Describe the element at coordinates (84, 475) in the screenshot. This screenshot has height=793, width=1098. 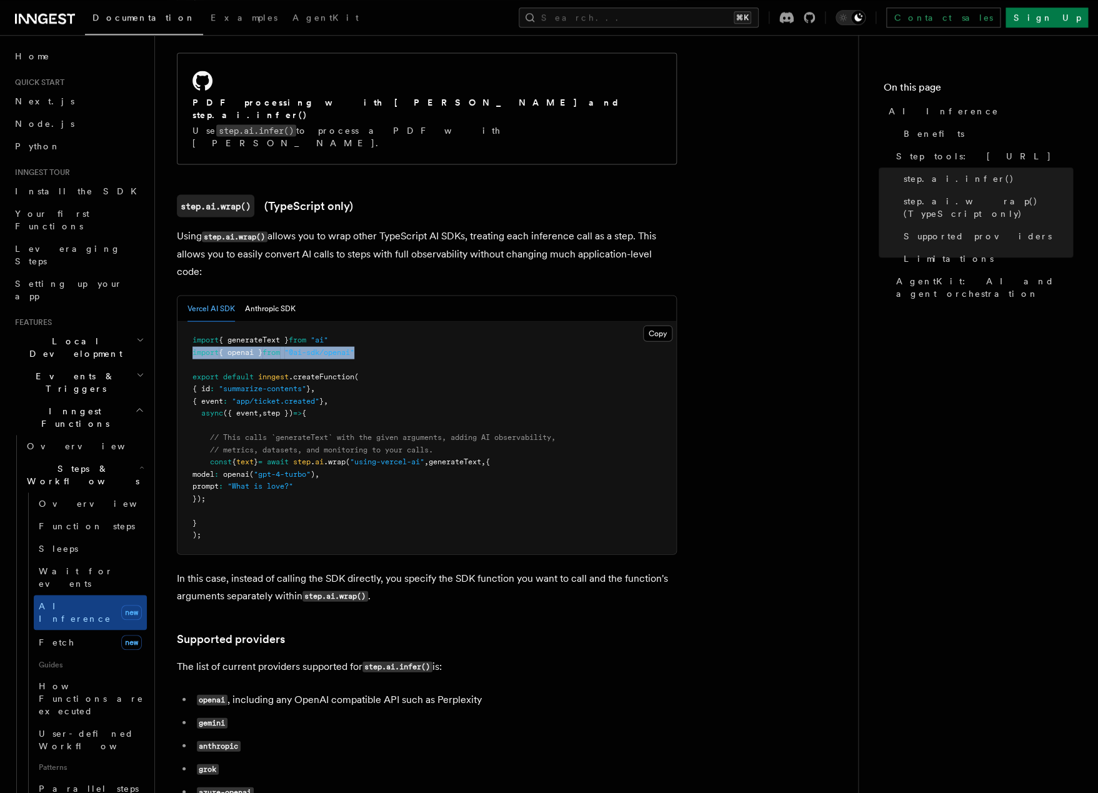
I see `button: Steps & Workflows` at that location.